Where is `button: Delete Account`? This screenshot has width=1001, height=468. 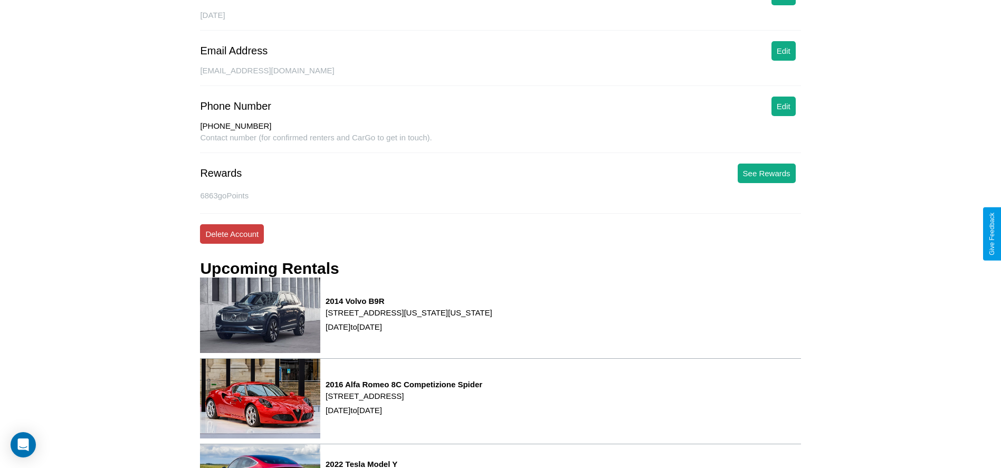 button: Delete Account is located at coordinates (232, 234).